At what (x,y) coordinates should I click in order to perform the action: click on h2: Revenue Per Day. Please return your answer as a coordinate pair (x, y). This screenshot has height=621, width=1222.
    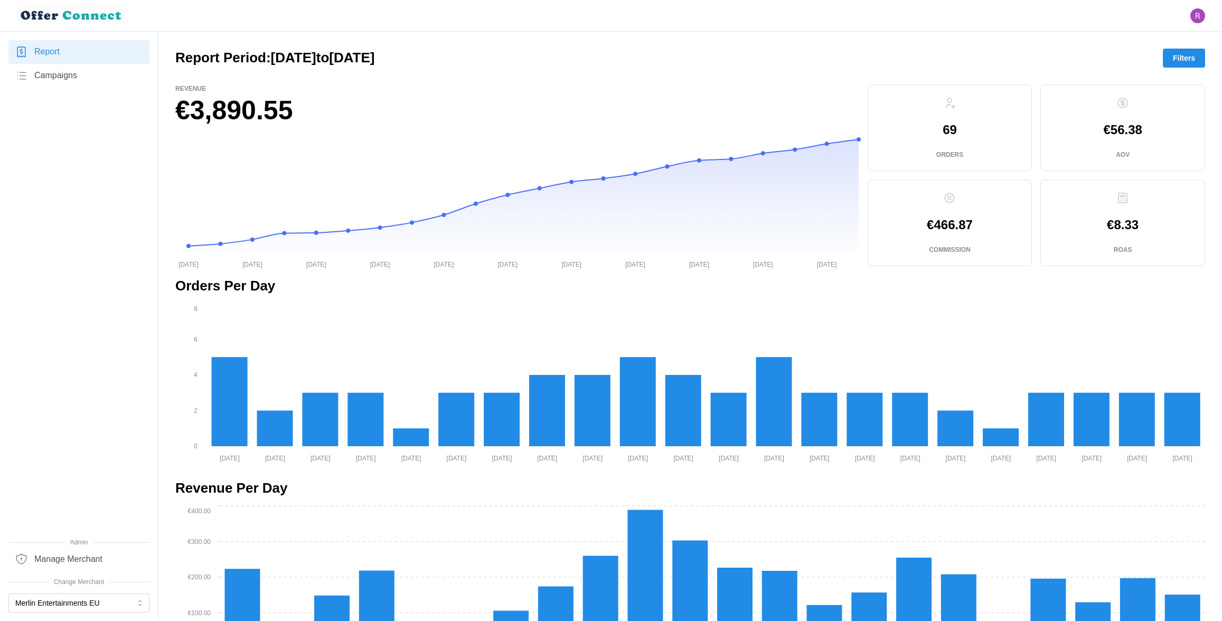
    Looking at the image, I should click on (690, 488).